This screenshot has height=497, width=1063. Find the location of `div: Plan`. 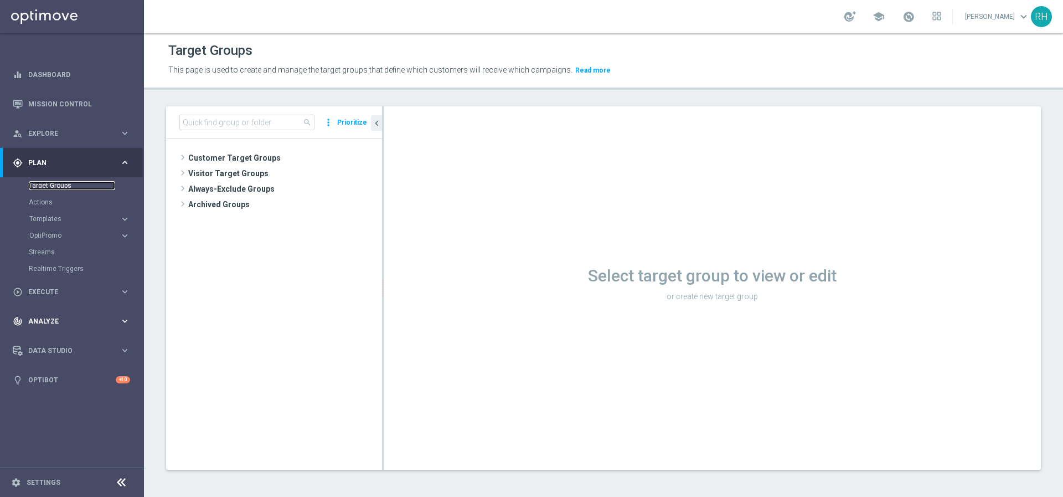

div: Plan is located at coordinates (66, 163).